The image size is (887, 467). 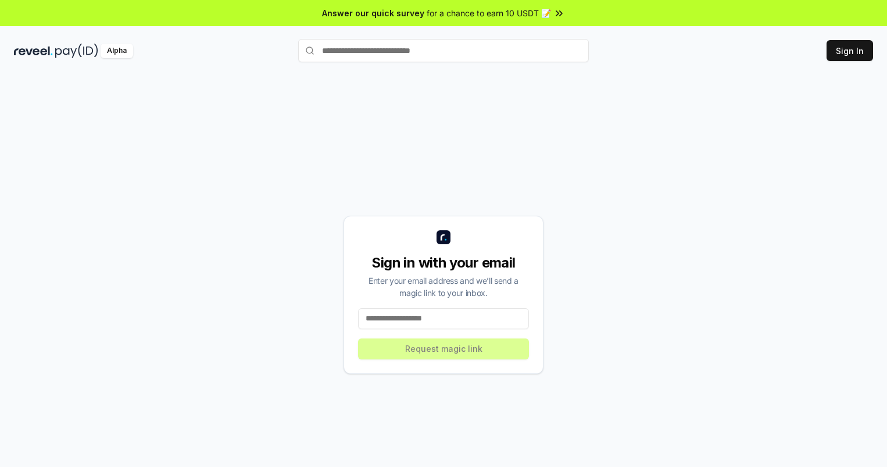 I want to click on span: for a chance to earn 10 USDT 📝, so click(x=489, y=13).